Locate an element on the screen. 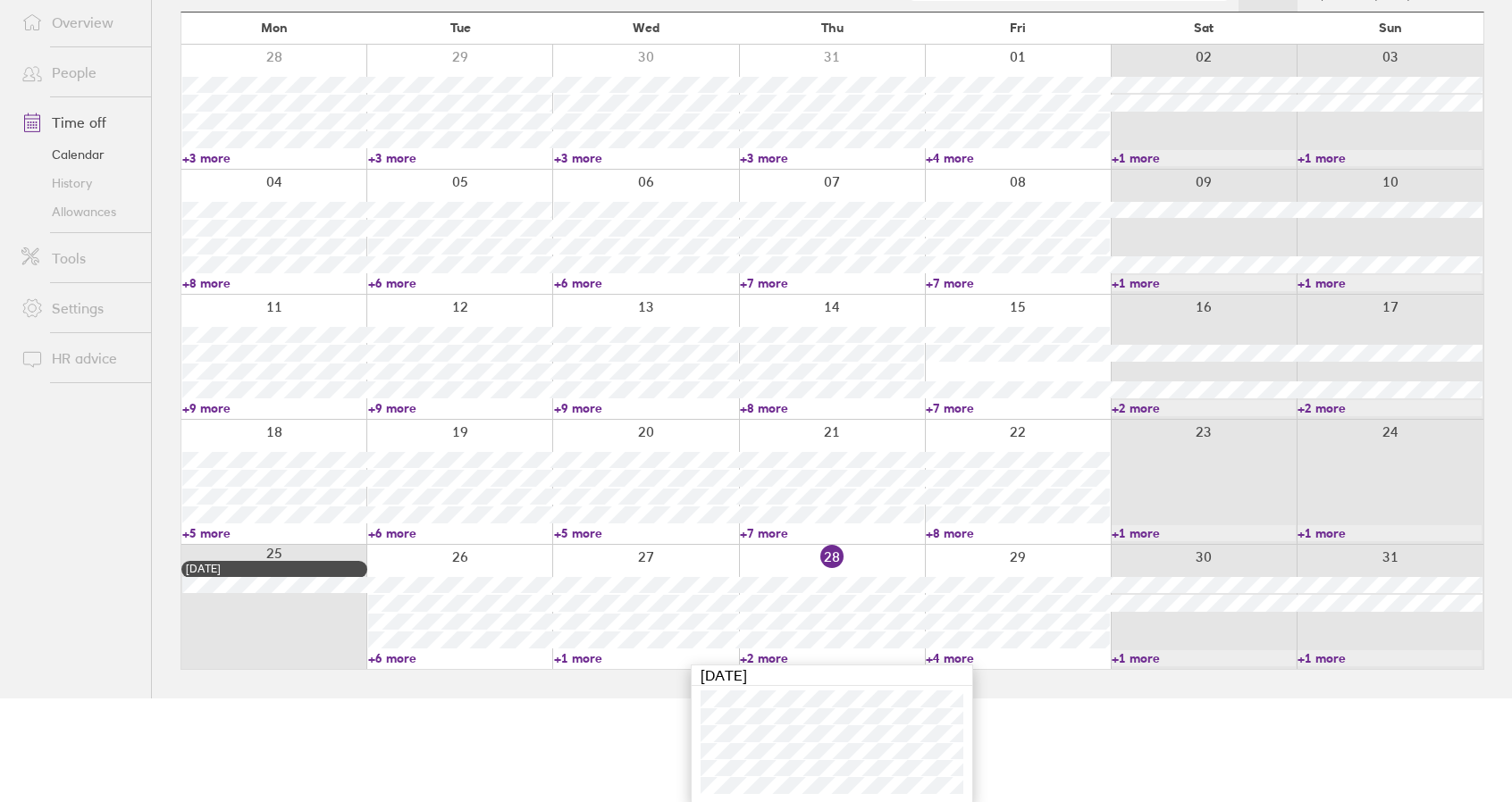 Image resolution: width=1512 pixels, height=802 pixels. a: History is located at coordinates (78, 183).